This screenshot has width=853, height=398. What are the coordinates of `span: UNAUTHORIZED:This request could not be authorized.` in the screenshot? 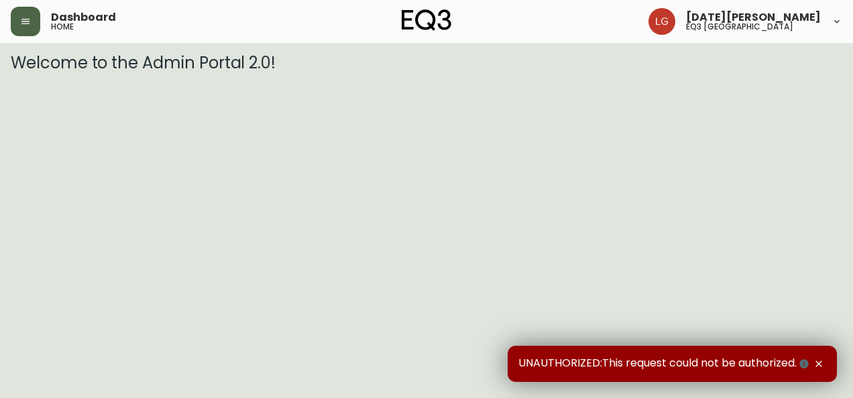 It's located at (664, 364).